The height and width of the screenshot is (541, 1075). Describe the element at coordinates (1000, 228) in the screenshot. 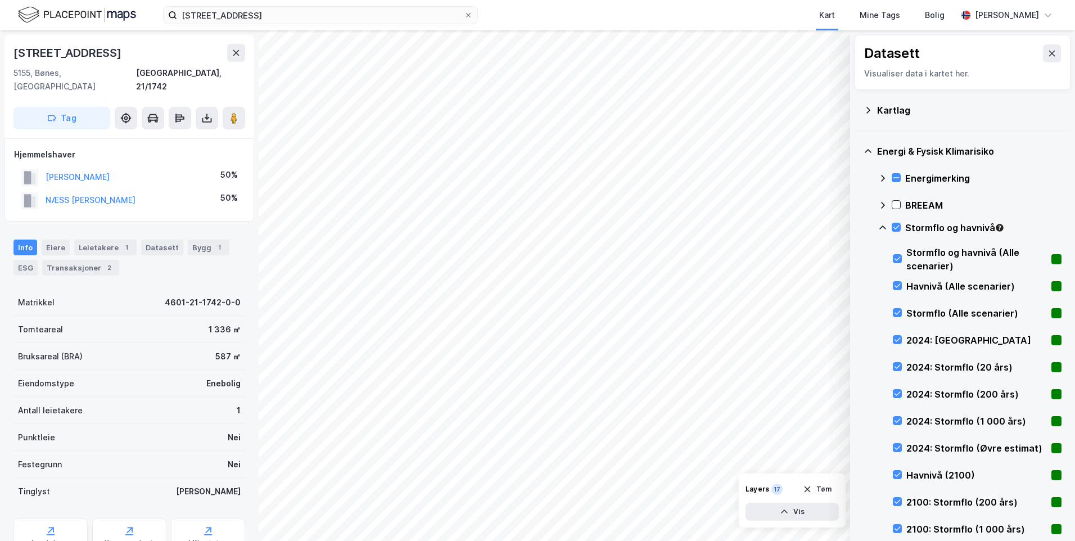

I see `div: Tooltip anchor` at that location.